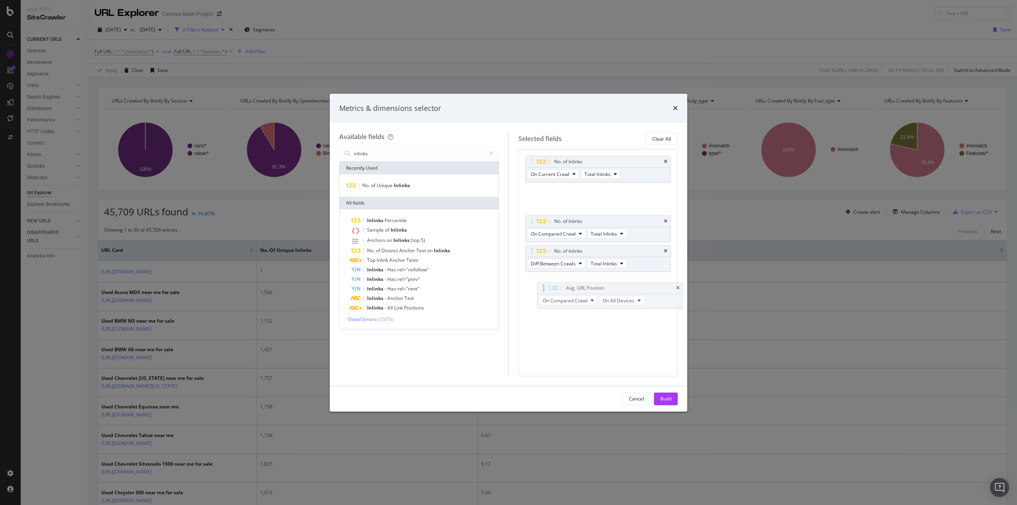 The height and width of the screenshot is (505, 1017). I want to click on span: ( 10 / 76 ), so click(386, 319).